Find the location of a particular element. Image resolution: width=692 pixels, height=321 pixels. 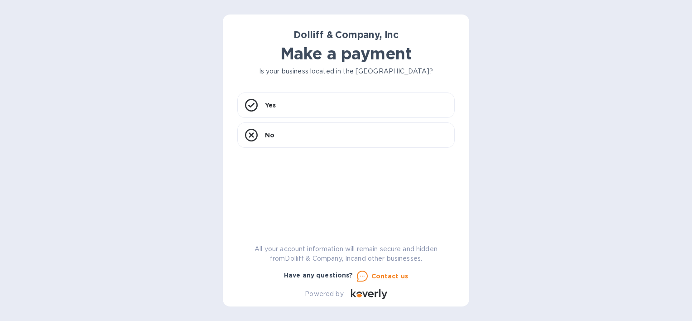

p: All your account information will remain secure and hidden from Dolliff & Company, Inc and other ... is located at coordinates (346, 254).